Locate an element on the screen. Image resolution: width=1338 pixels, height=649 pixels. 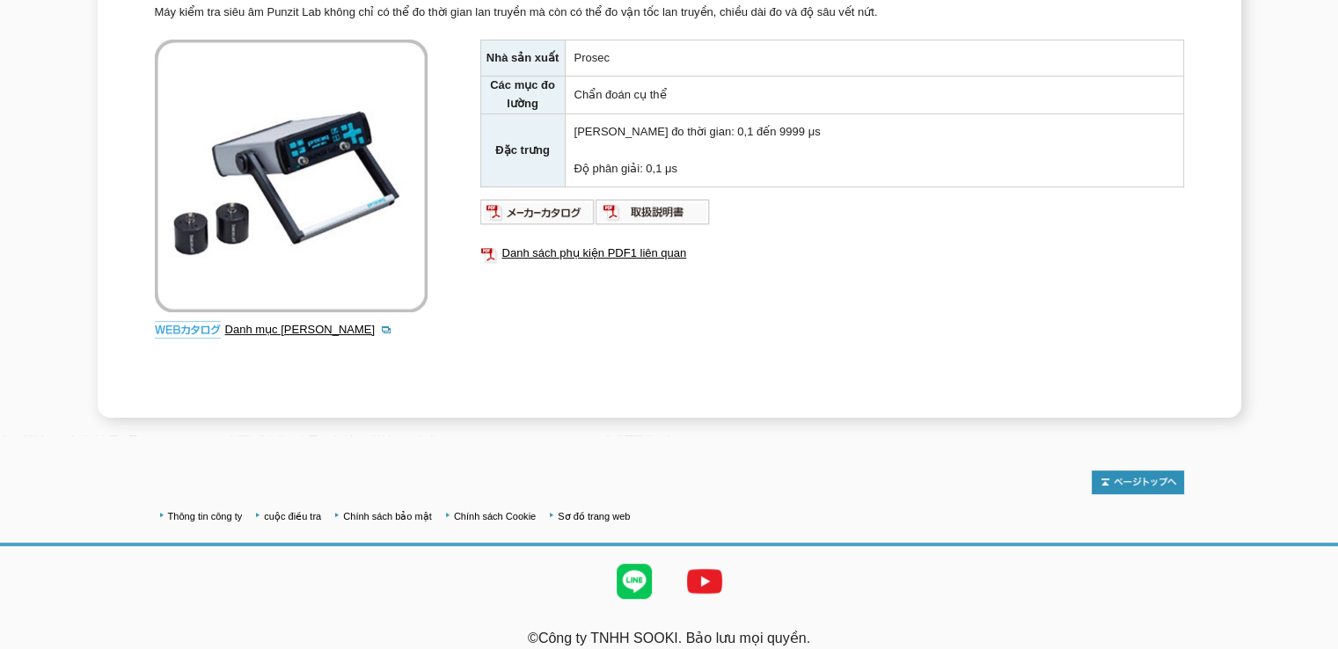
font: Chẩn đoán cụ thể is located at coordinates (620, 94).